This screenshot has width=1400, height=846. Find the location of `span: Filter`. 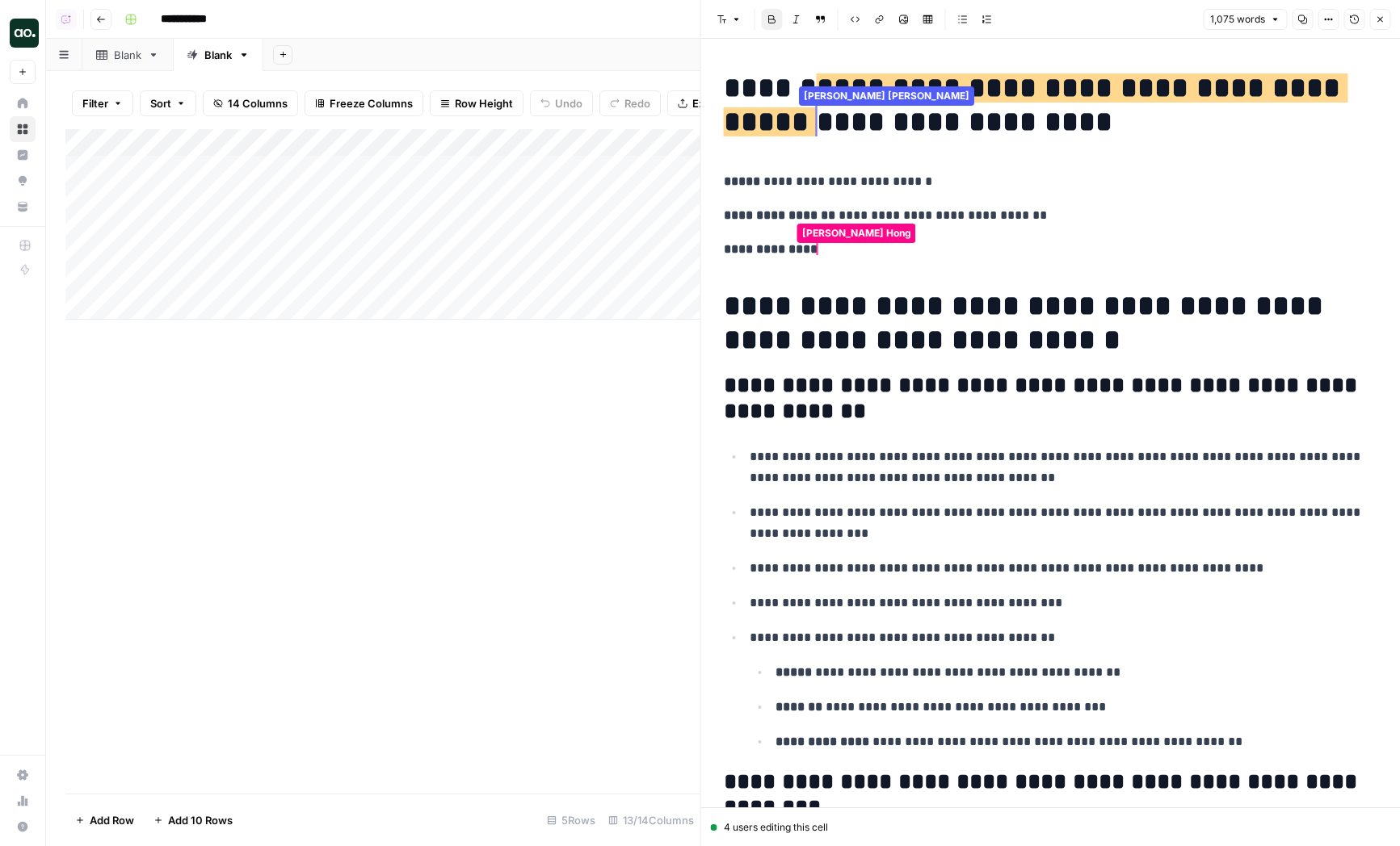

span: Filter is located at coordinates (95, 103).